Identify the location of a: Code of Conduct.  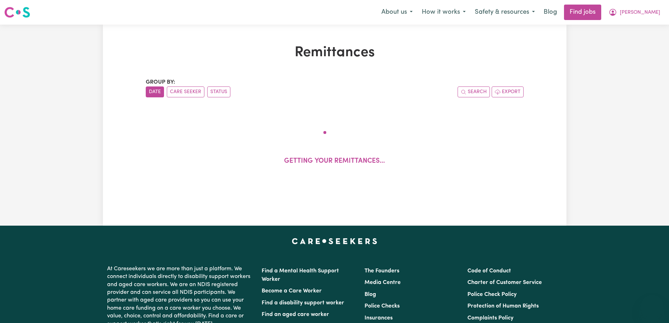
(489, 271).